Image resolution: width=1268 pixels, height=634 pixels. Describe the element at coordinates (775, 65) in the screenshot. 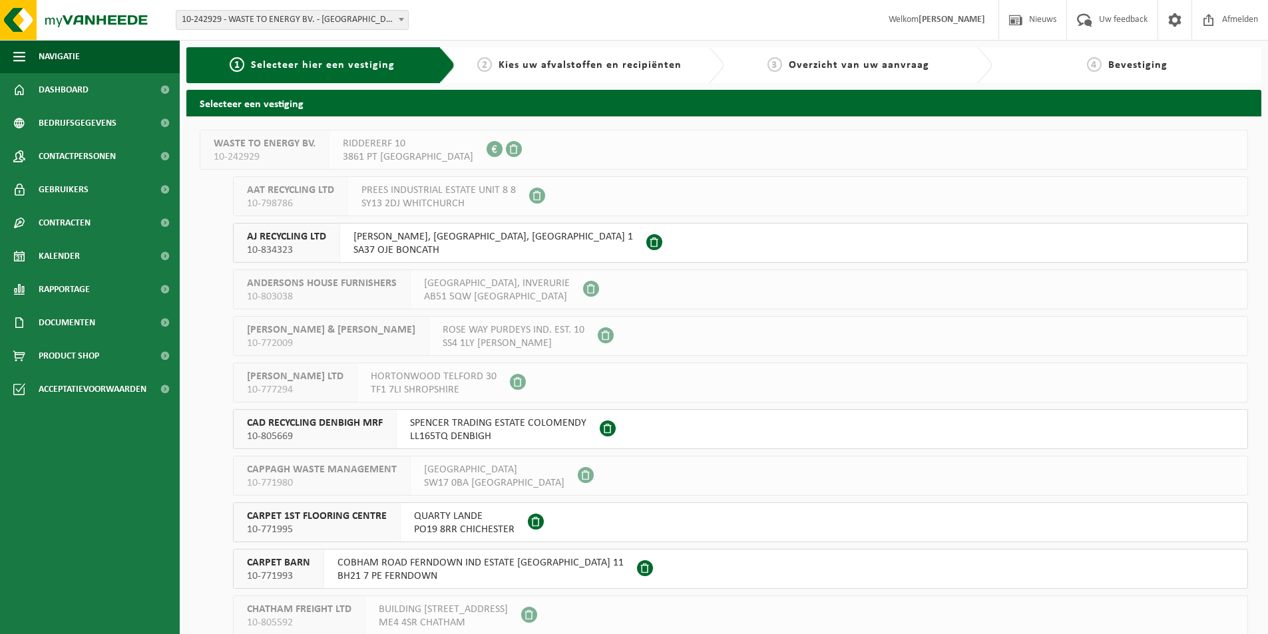

I see `span: 3` at that location.